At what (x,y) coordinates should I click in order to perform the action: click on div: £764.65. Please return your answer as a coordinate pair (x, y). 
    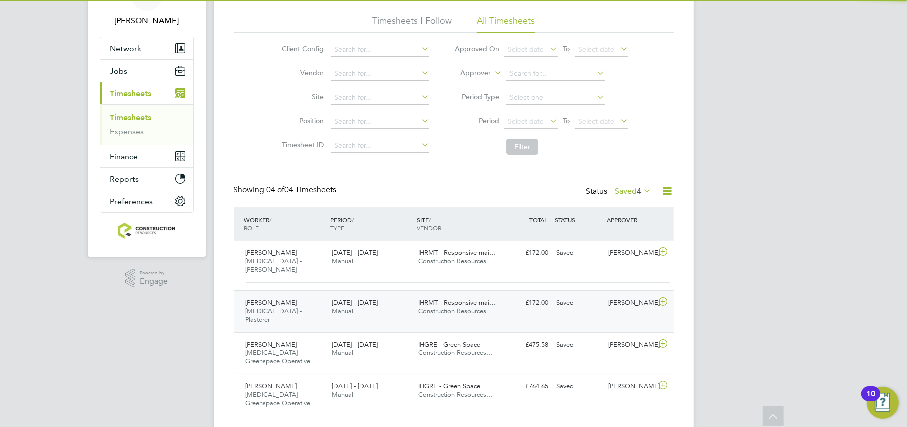
    Looking at the image, I should click on (527, 387).